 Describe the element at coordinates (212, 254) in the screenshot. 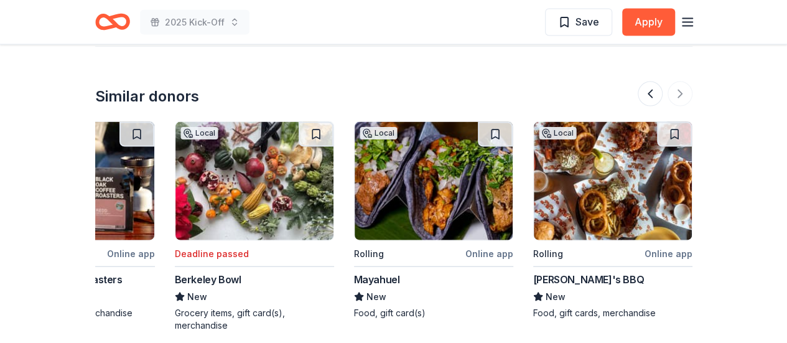

I see `div: Deadline passed` at that location.